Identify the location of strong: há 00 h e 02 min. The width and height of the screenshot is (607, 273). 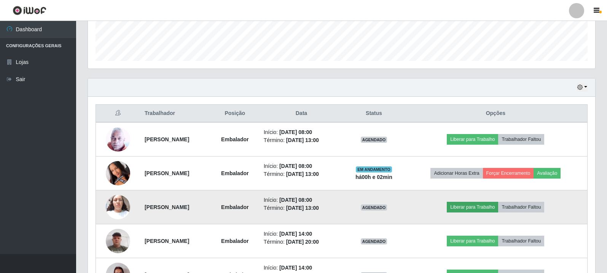
(374, 177).